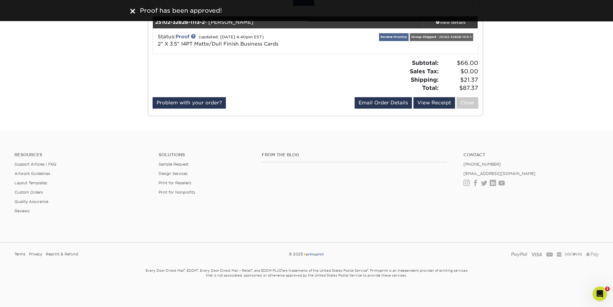 The height and width of the screenshot is (307, 613). Describe the element at coordinates (459, 71) in the screenshot. I see `span: $0.00` at that location.